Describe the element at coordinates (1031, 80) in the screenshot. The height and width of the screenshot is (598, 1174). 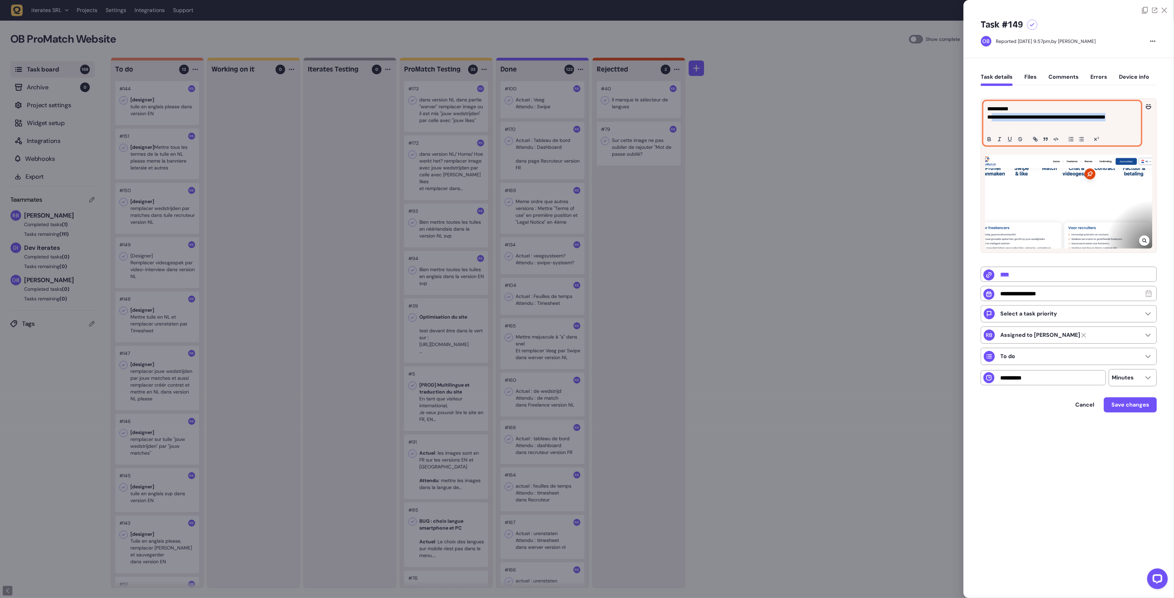
I see `button: Files` at that location.